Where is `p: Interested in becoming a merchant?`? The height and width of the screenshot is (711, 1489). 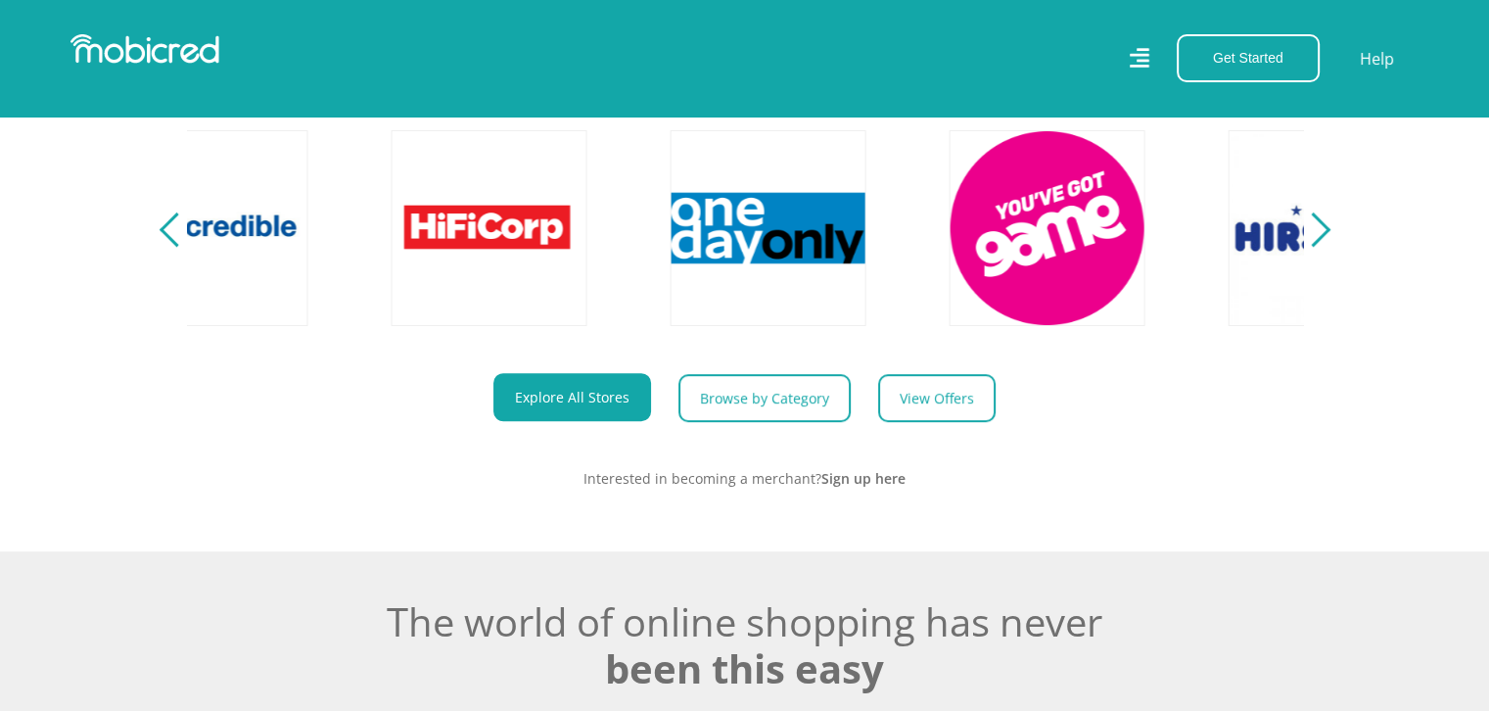 p: Interested in becoming a merchant? is located at coordinates (745, 478).